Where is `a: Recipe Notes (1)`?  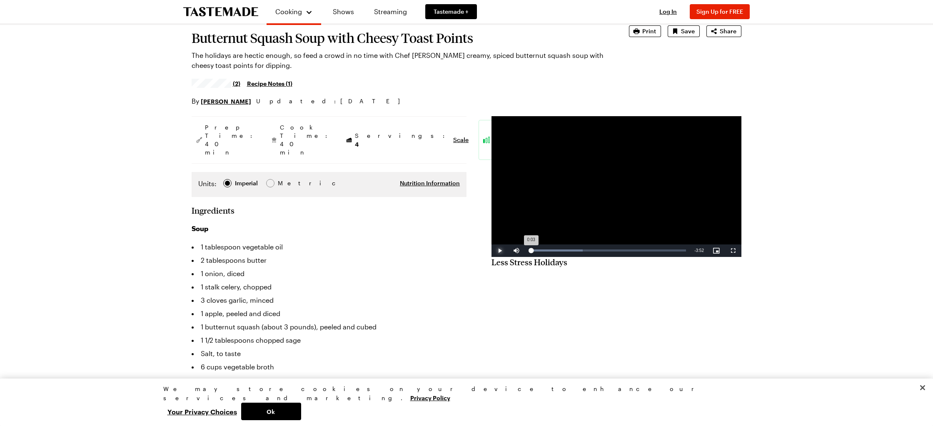
a: Recipe Notes (1) is located at coordinates (269, 83).